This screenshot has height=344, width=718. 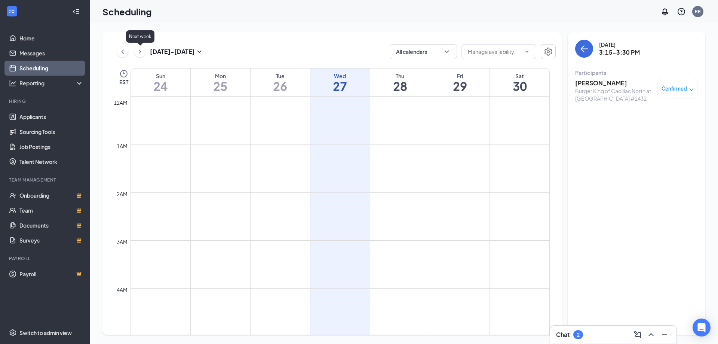 I want to click on div: Reporting, so click(x=52, y=83).